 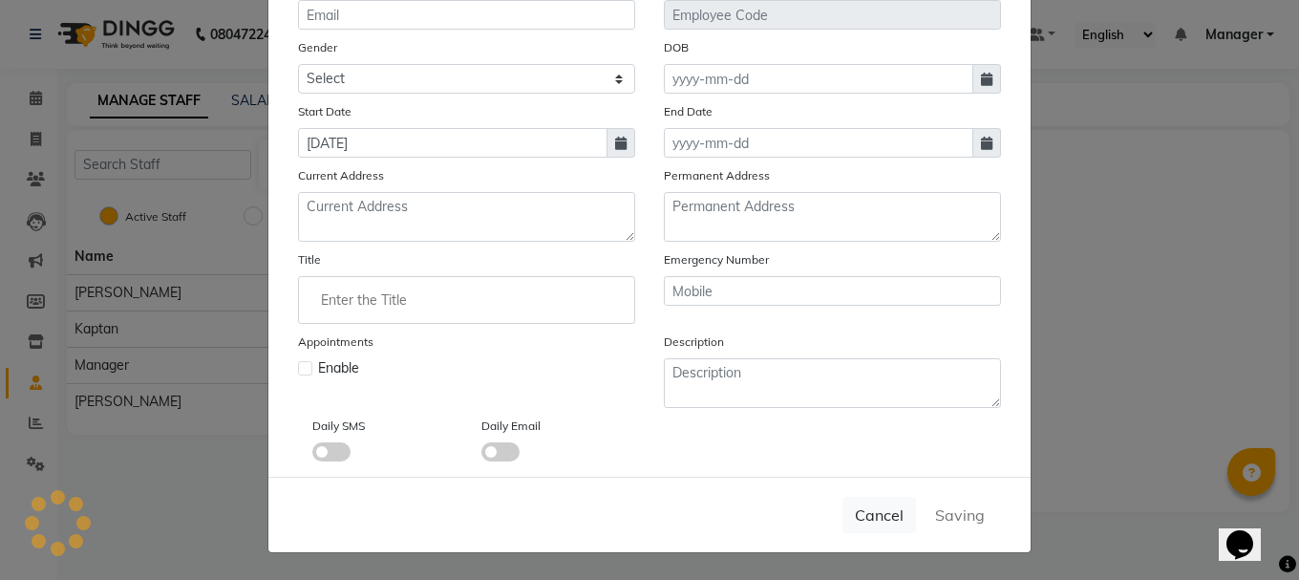 I want to click on input: Enter the Title, so click(x=466, y=300).